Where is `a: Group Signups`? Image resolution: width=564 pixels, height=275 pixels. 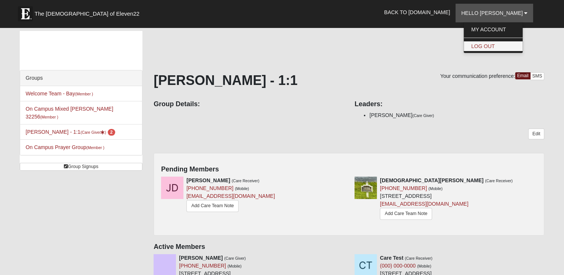
a: Group Signups is located at coordinates (81, 166).